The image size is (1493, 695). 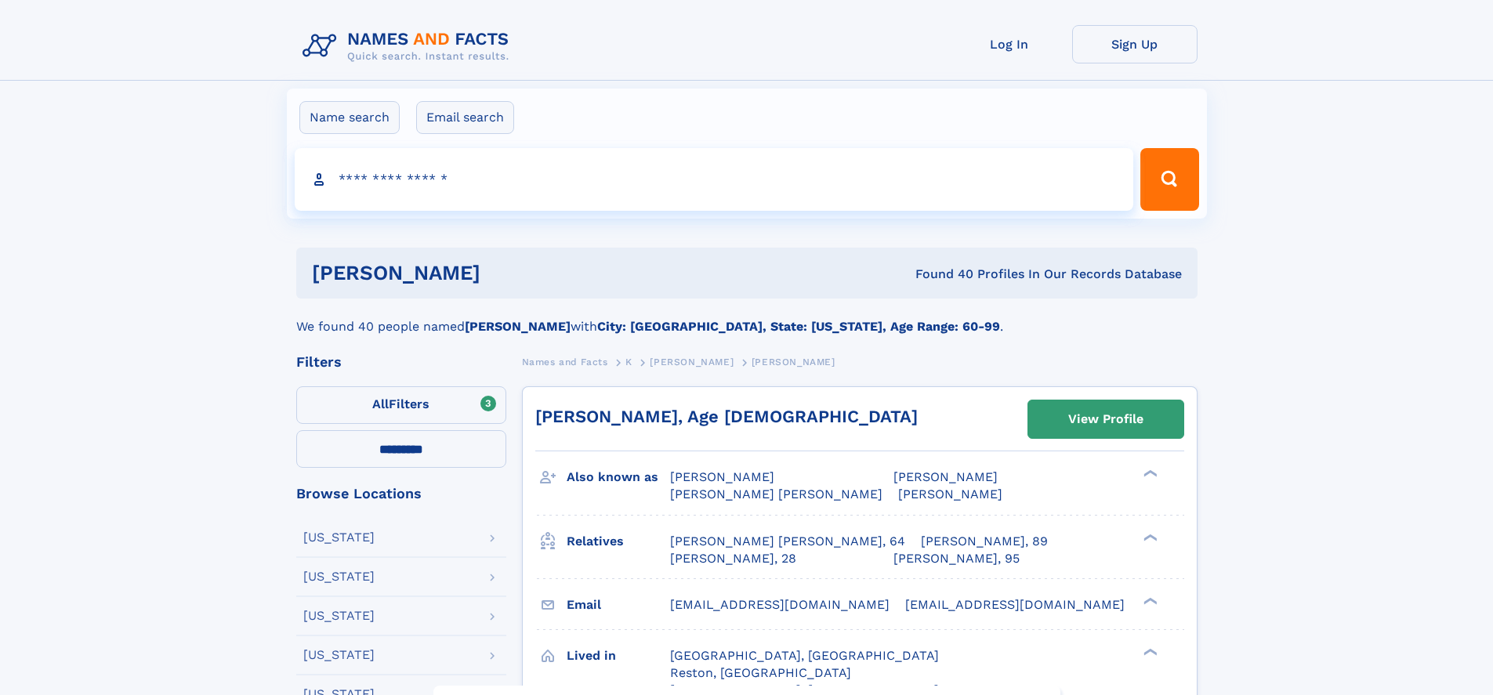 I want to click on div: View Profile, so click(x=1106, y=419).